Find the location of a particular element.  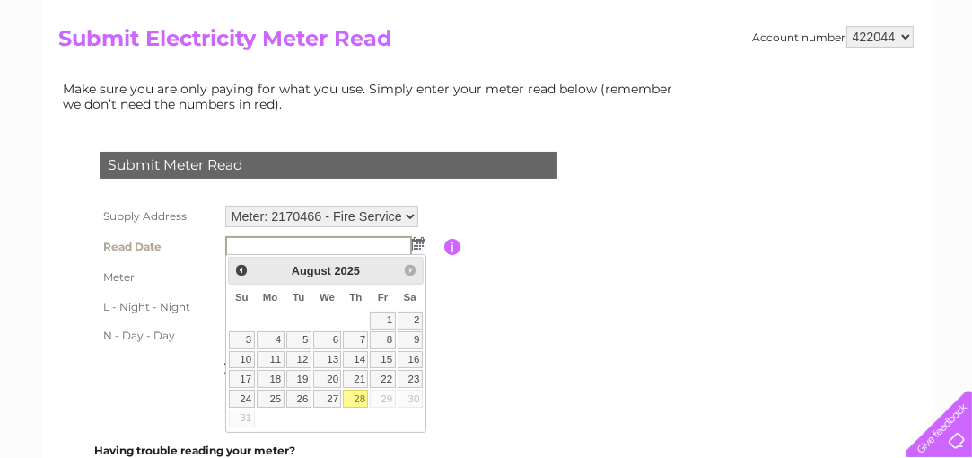

a: Energy is located at coordinates (721, 83).